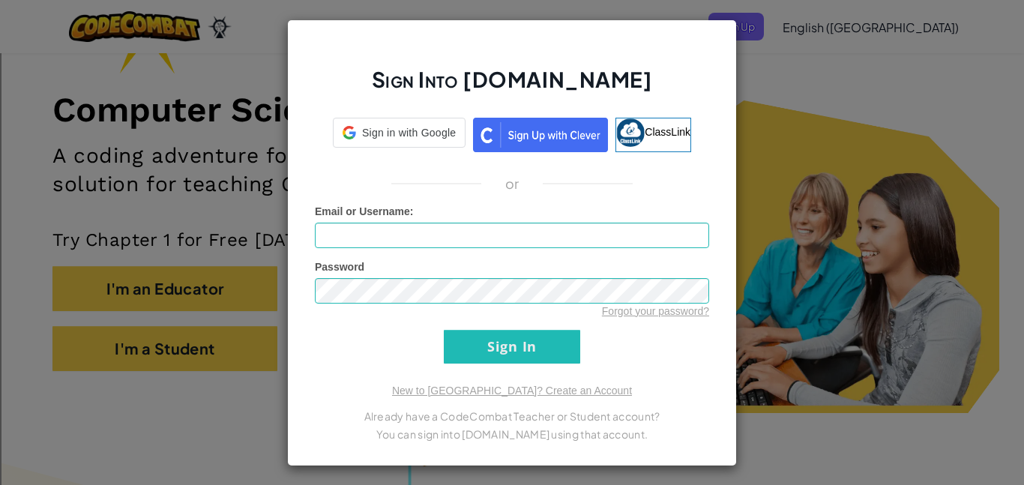  What do you see at coordinates (512, 53) in the screenshot?
I see `div: Delete` at bounding box center [512, 53].